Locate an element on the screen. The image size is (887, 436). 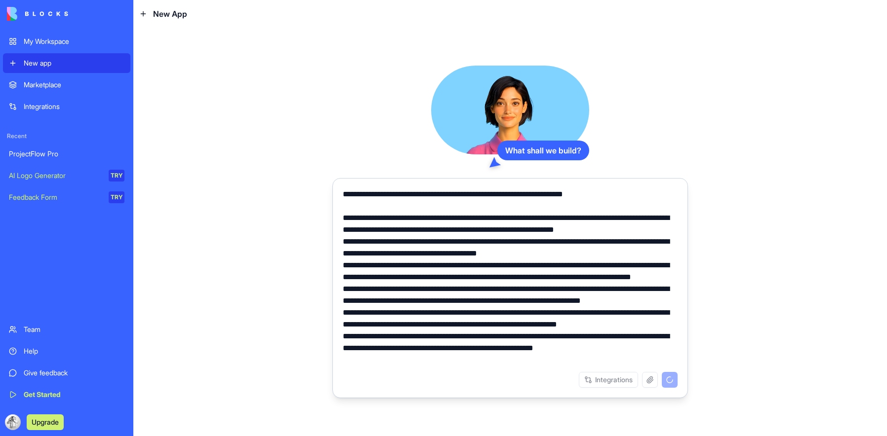
a: My Workspace is located at coordinates (67, 41).